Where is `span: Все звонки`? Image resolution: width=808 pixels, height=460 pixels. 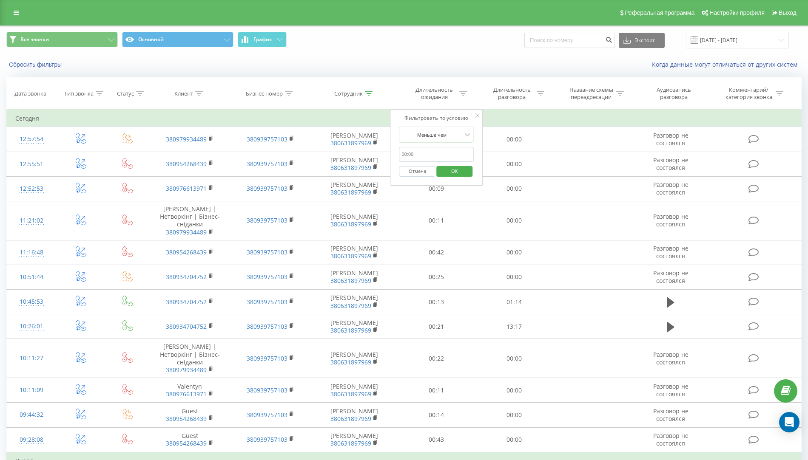 span: Все звонки is located at coordinates (34, 40).